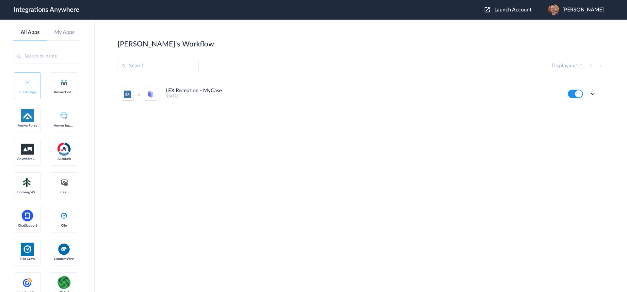  Describe the element at coordinates (27, 192) in the screenshot. I see `span: Booking Widget` at that location.